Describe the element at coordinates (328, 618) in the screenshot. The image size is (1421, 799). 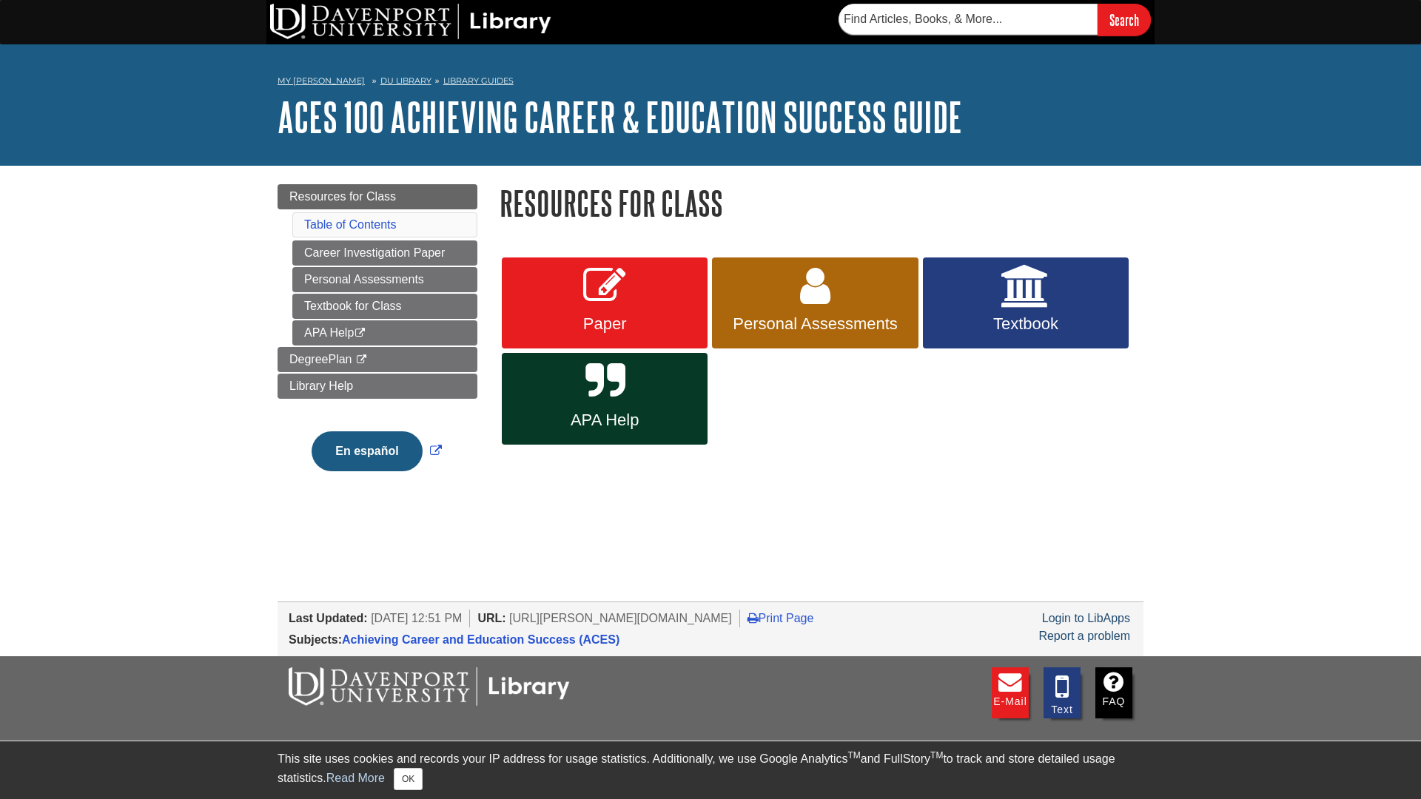
I see `span: Last Updated:` at that location.